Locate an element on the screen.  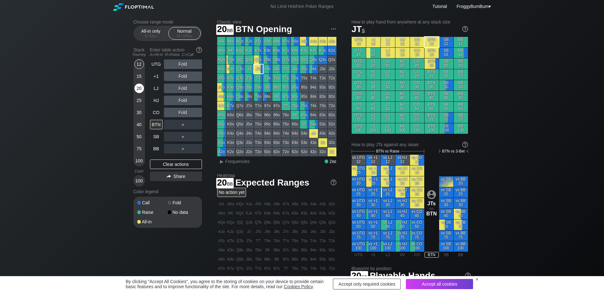
div: No Limit Hold’em Poker Ranges is located at coordinates (302, 7).